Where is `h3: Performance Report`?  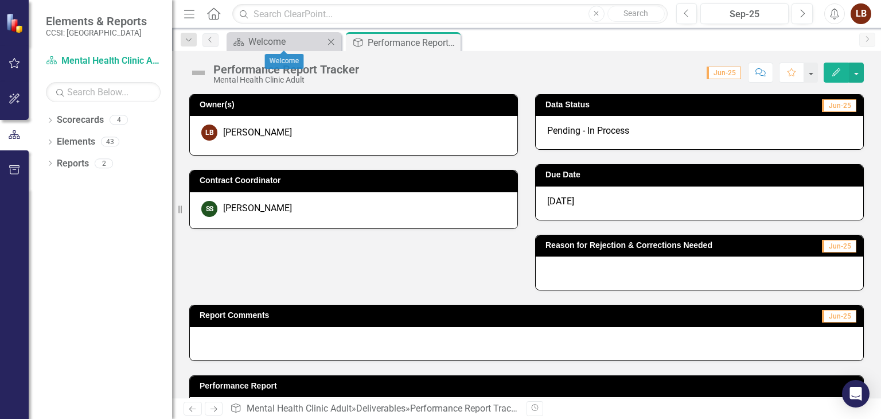 h3: Performance Report is located at coordinates (528, 385).